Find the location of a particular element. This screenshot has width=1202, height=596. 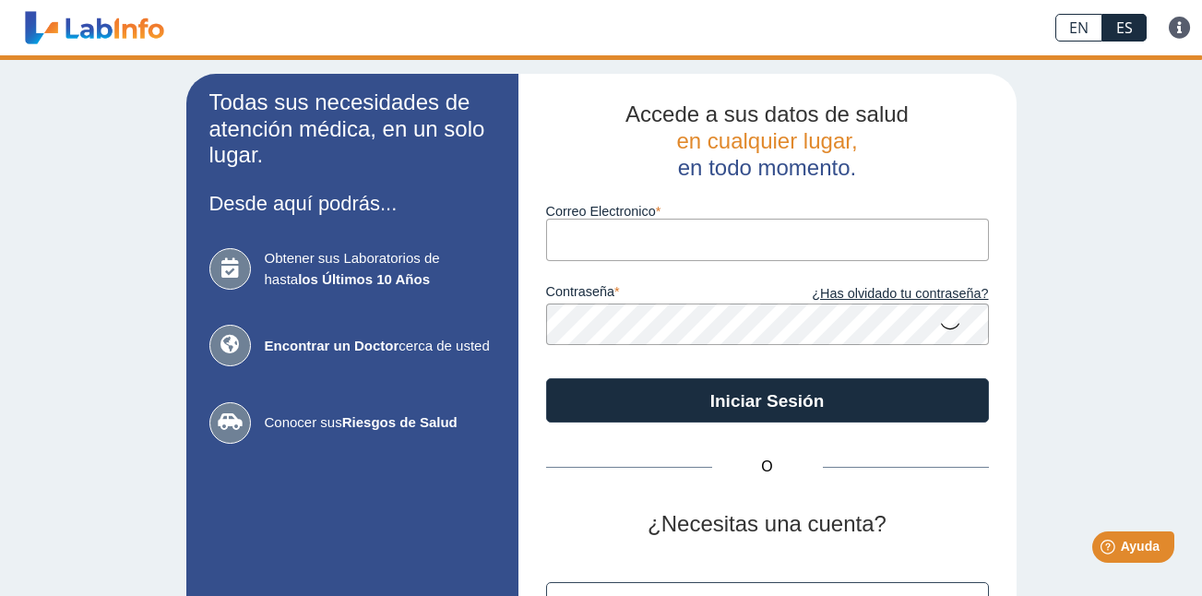

a: EN is located at coordinates (1079, 28).